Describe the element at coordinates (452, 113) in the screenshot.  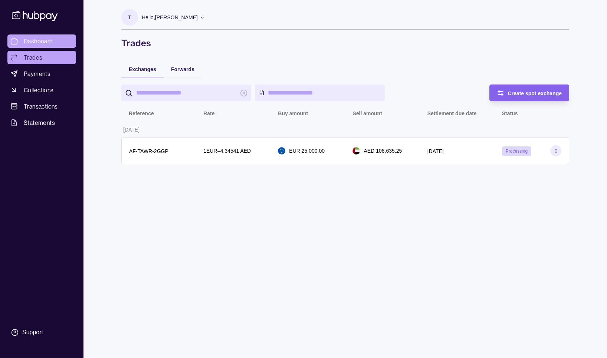
I see `p: Settlement due date` at that location.